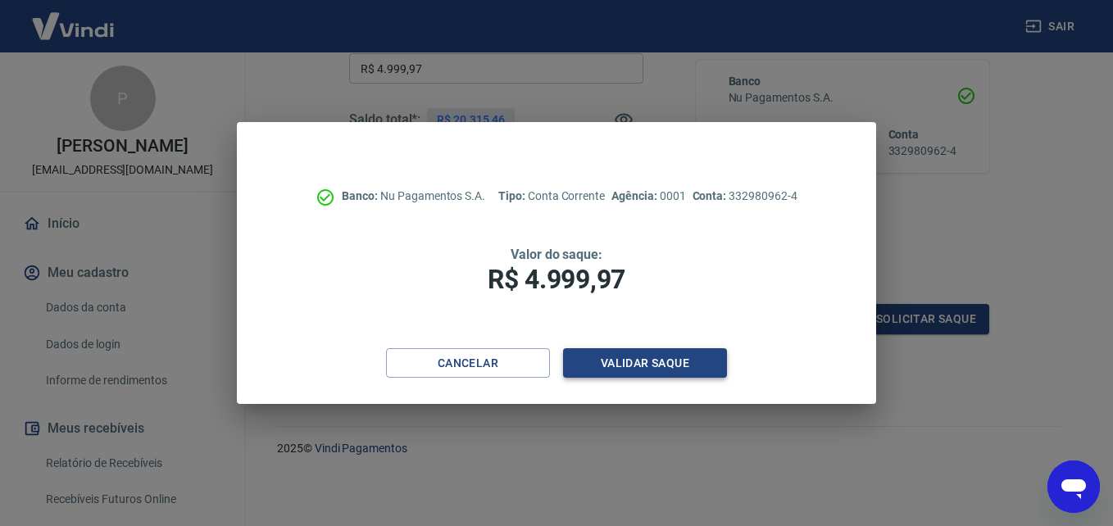 The height and width of the screenshot is (526, 1113). Describe the element at coordinates (645, 363) in the screenshot. I see `button: Validar saque` at that location.